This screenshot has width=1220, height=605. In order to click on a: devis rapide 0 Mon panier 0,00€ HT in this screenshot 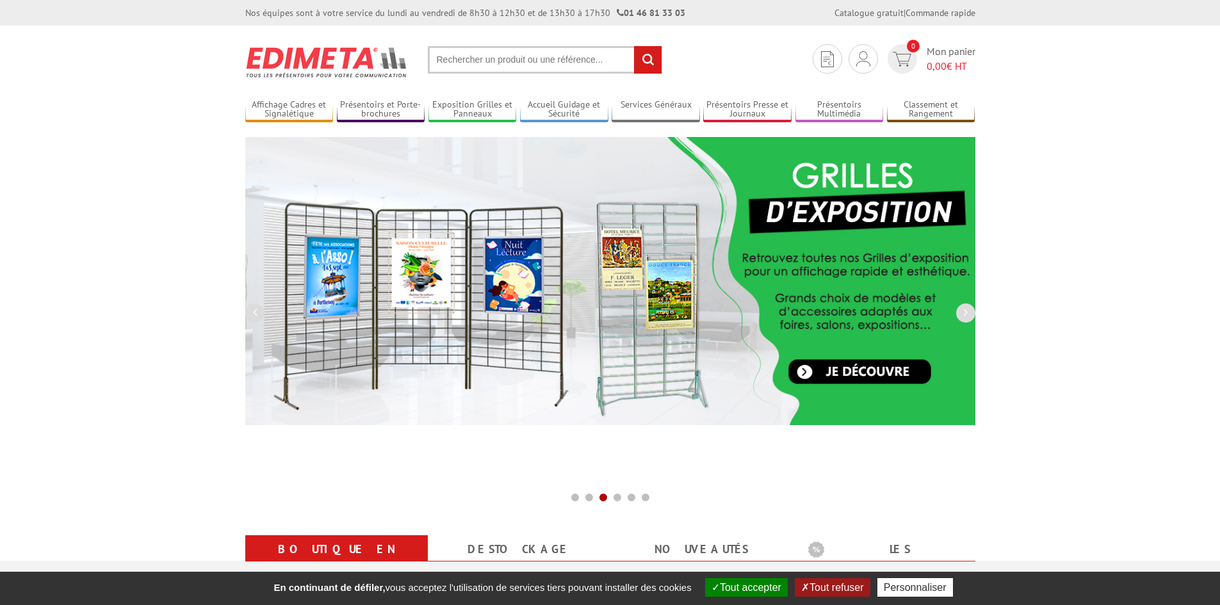, I will do `click(930, 59)`.